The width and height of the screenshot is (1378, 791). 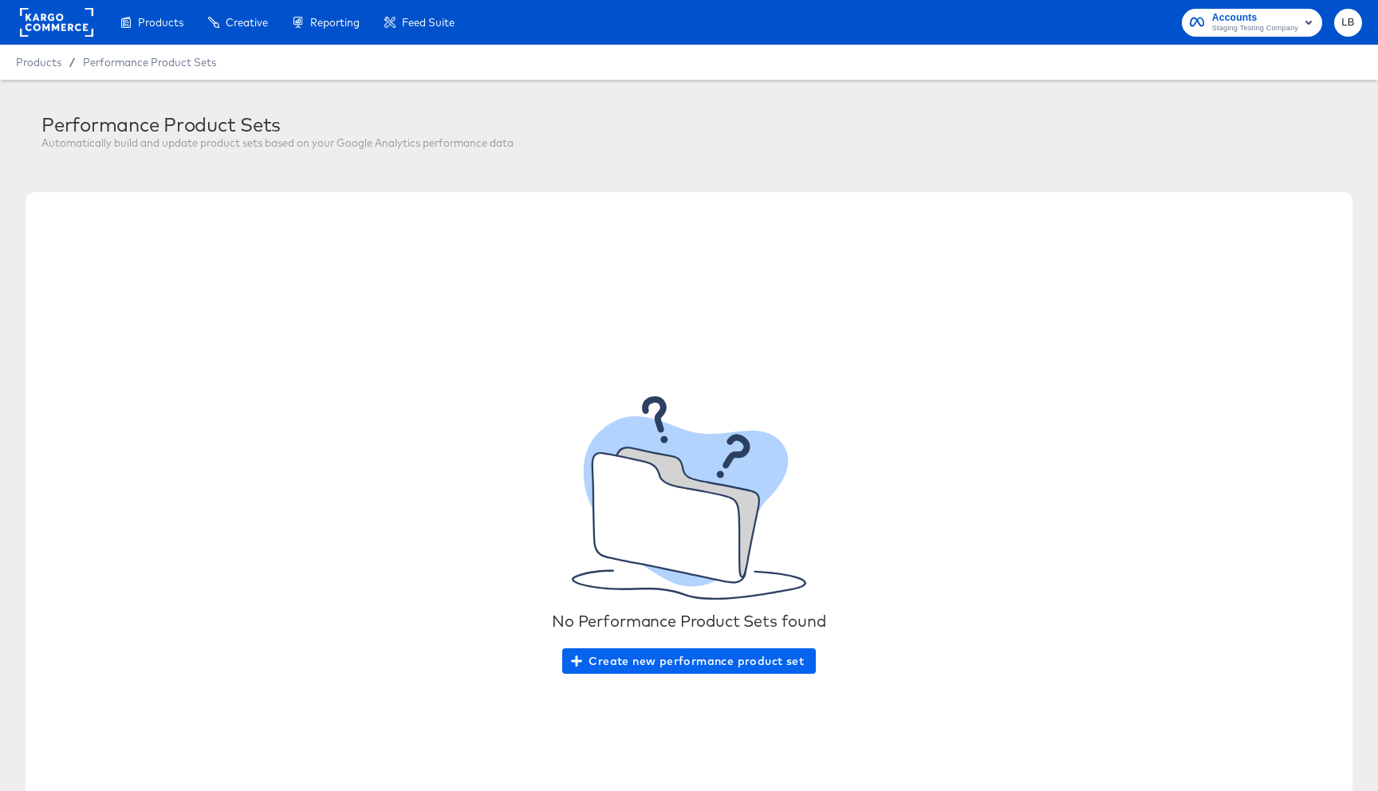 What do you see at coordinates (149, 62) in the screenshot?
I see `a: Performance Product Sets` at bounding box center [149, 62].